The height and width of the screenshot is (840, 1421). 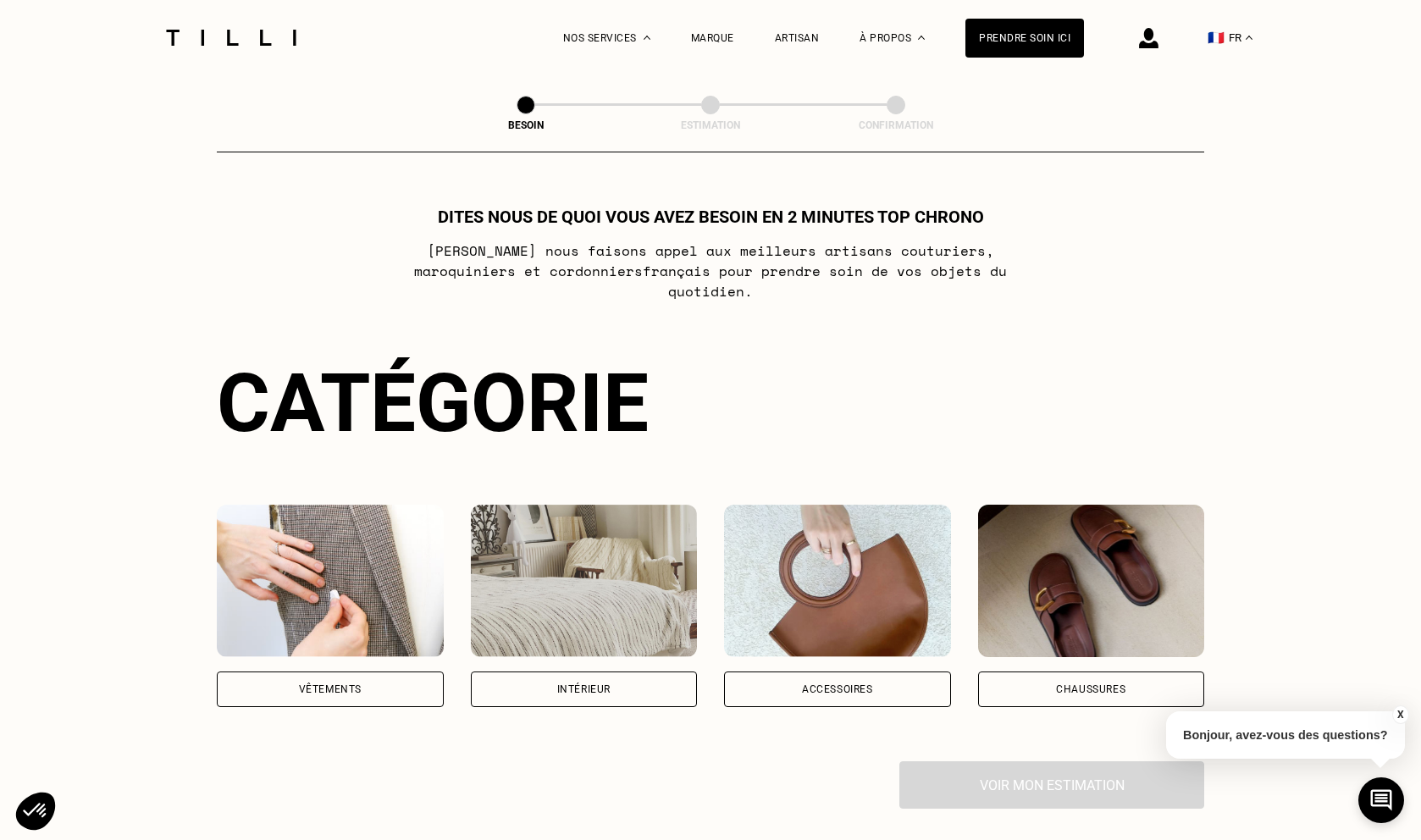 What do you see at coordinates (712, 38) in the screenshot?
I see `div: Marque` at bounding box center [712, 38].